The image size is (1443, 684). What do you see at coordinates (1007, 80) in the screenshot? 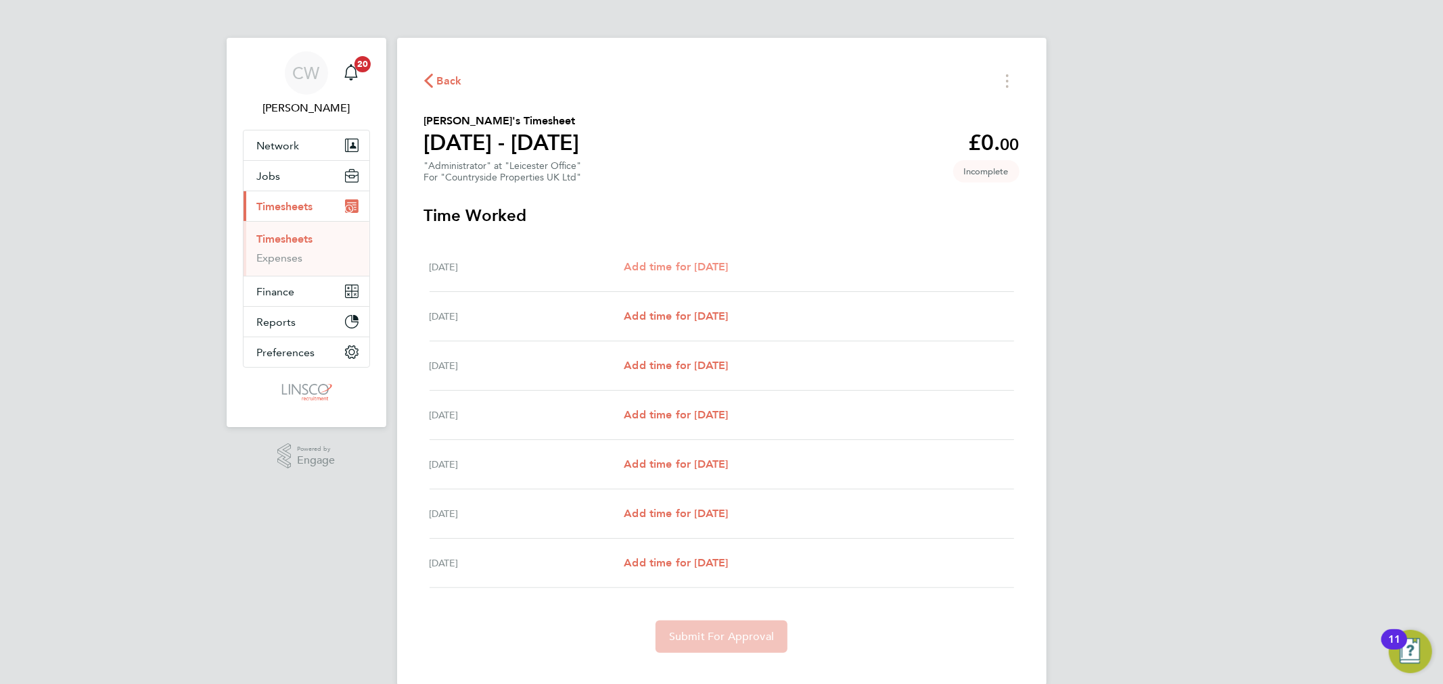
I see `button: Timesheets Menu` at bounding box center [1007, 80].